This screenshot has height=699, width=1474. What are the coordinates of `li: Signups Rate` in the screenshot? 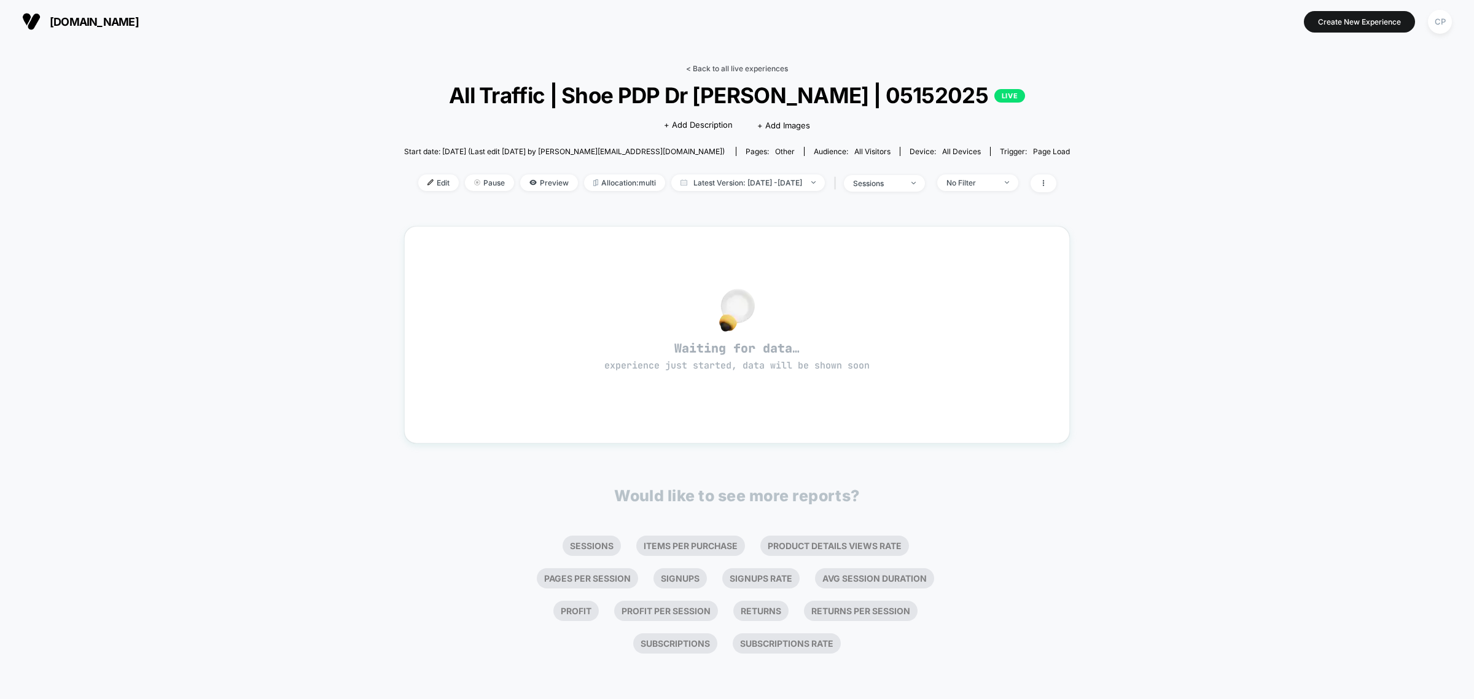 It's located at (761, 578).